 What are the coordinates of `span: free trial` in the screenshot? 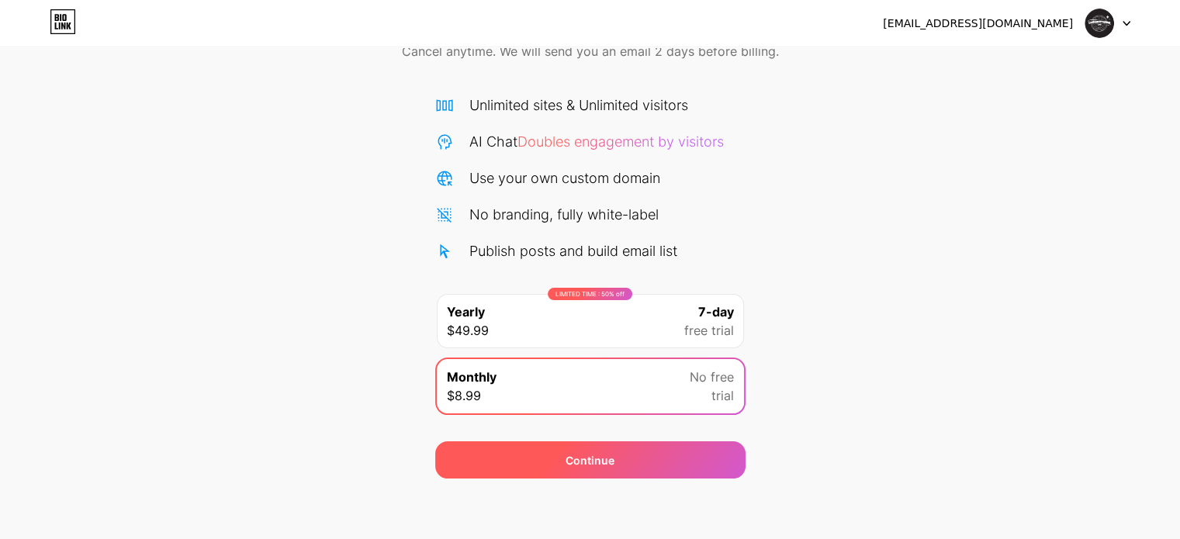 It's located at (709, 330).